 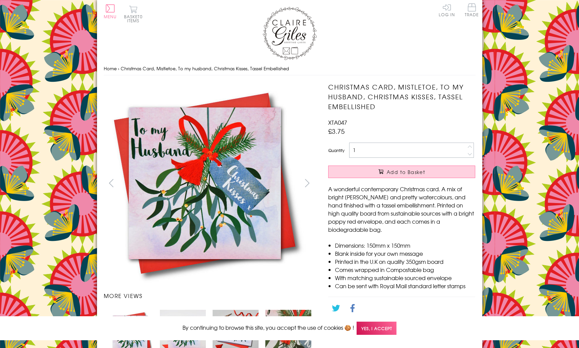 I want to click on label: Quantity, so click(x=337, y=151).